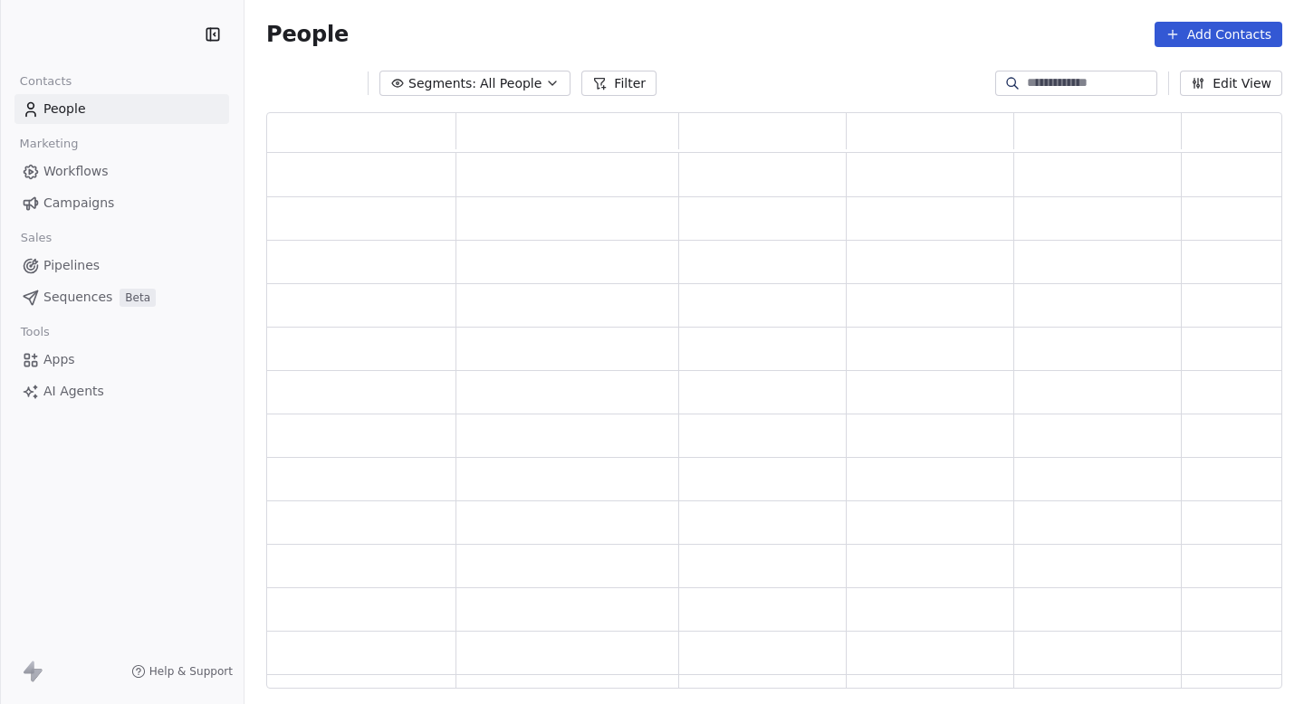 The image size is (1304, 704). What do you see at coordinates (49, 144) in the screenshot?
I see `span: Marketing` at bounding box center [49, 144].